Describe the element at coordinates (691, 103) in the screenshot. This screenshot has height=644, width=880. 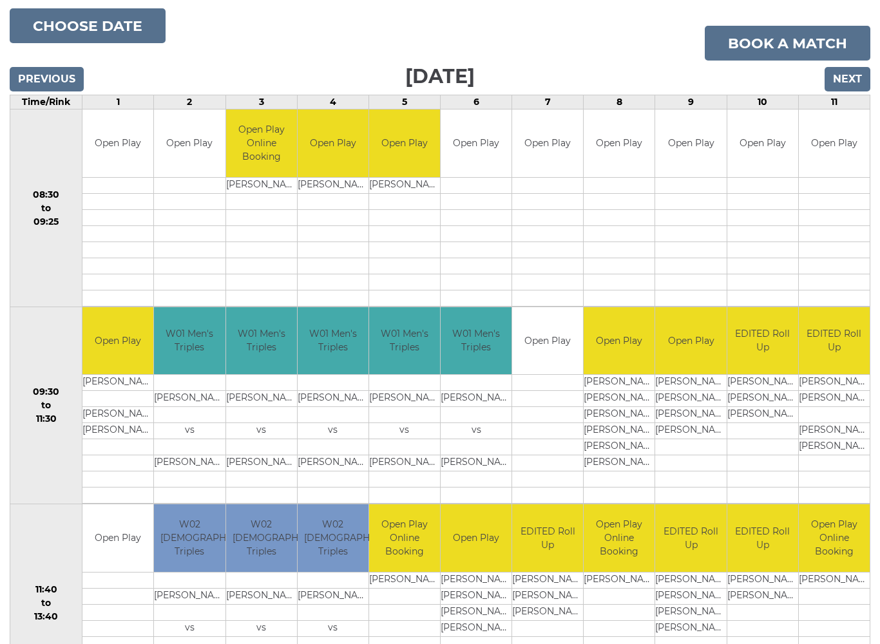
I see `td: 9` at that location.